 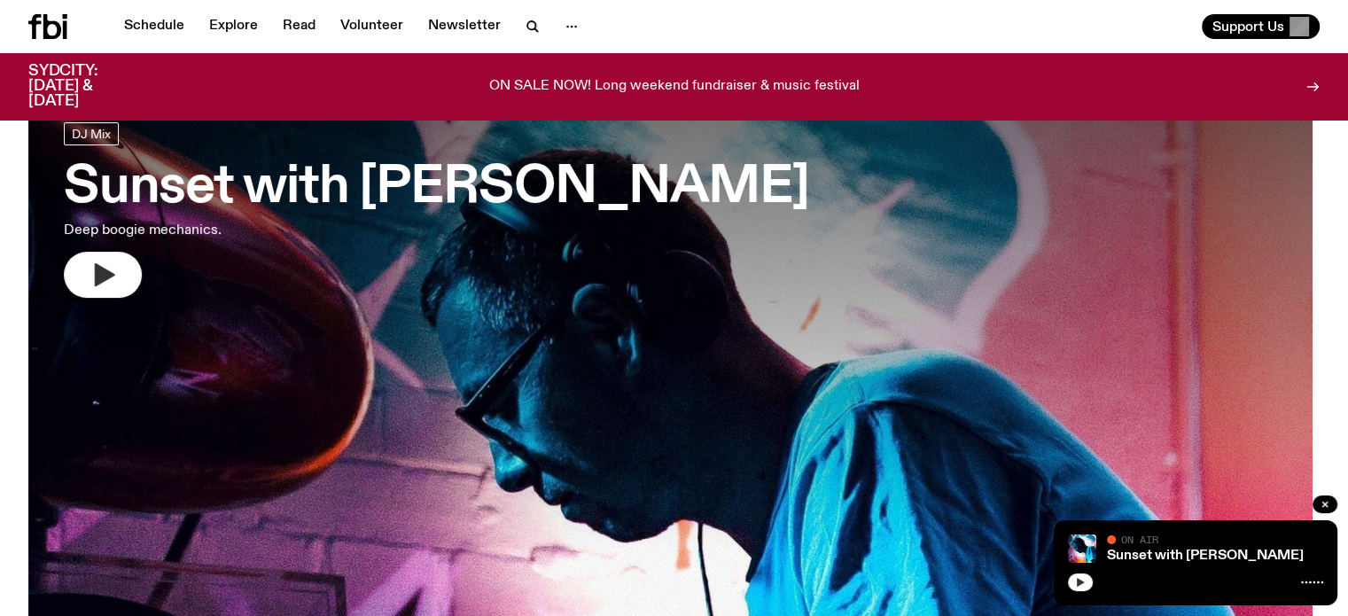 I want to click on button: Support Us, so click(x=1260, y=27).